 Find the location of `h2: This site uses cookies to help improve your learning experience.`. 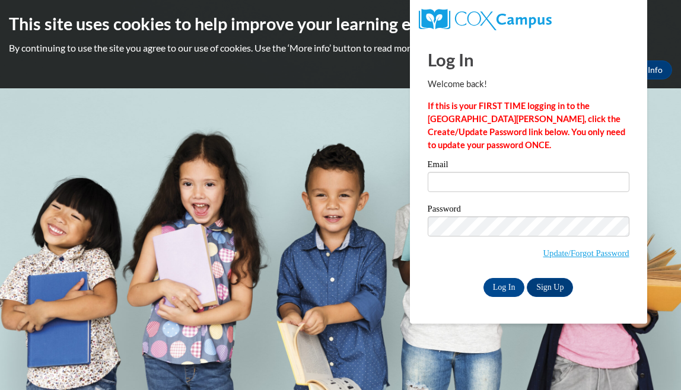

h2: This site uses cookies to help improve your learning experience. is located at coordinates (341, 24).